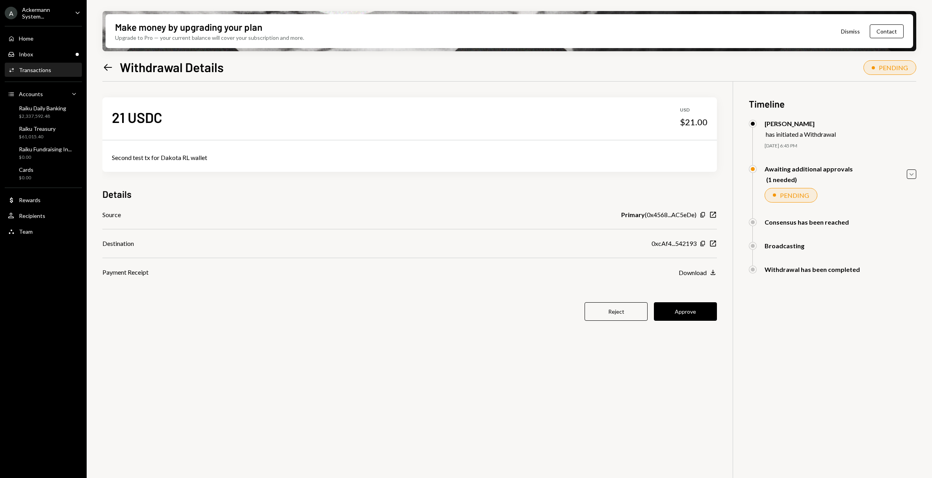 This screenshot has height=478, width=932. What do you see at coordinates (37, 128) in the screenshot?
I see `div: Raiku Treasury` at bounding box center [37, 128].